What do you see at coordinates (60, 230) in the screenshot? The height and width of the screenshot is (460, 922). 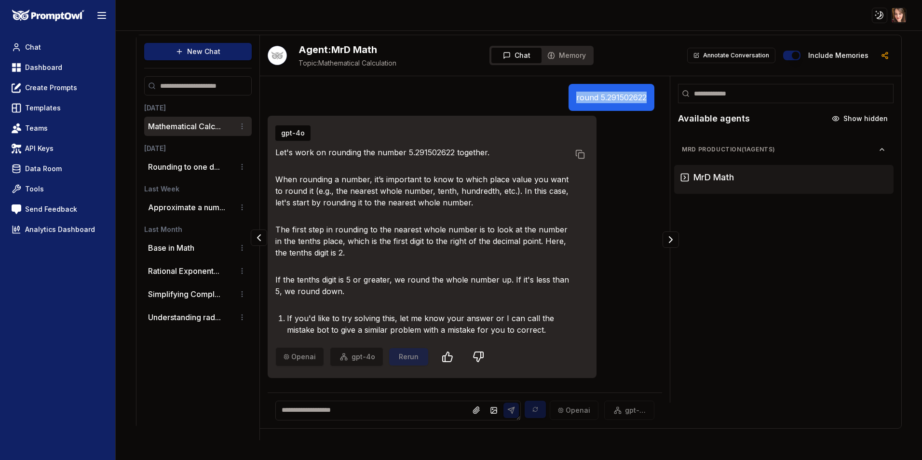 I see `span: Analytics Dashboard` at bounding box center [60, 230].